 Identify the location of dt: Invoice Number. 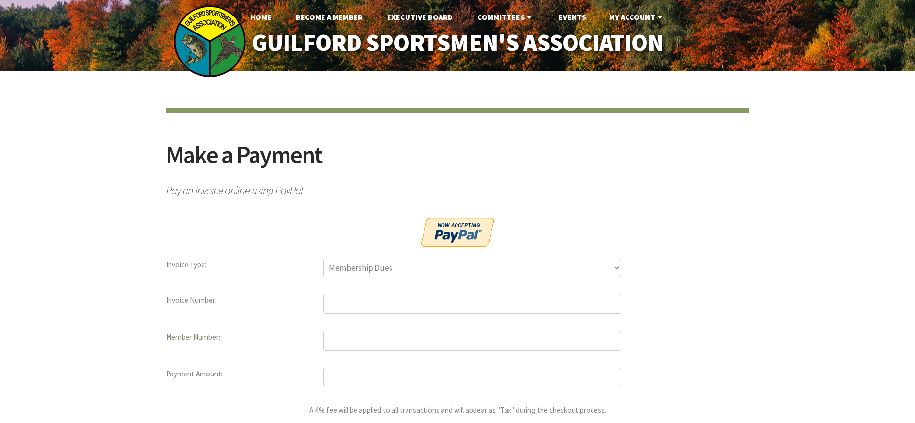
(239, 301).